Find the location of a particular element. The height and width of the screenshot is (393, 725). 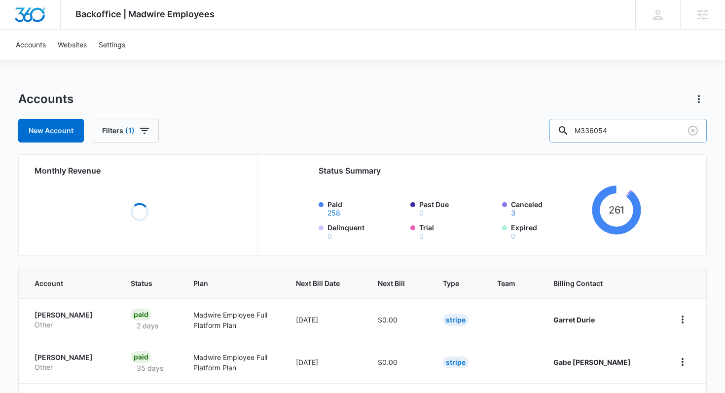

span: Type is located at coordinates (451, 283).